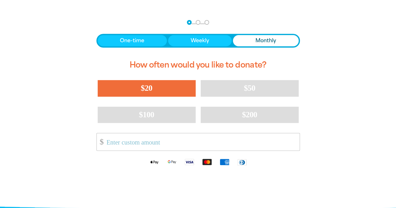 This screenshot has width=396, height=208. What do you see at coordinates (198, 65) in the screenshot?
I see `h2: How often would you like to donate?` at bounding box center [198, 65].